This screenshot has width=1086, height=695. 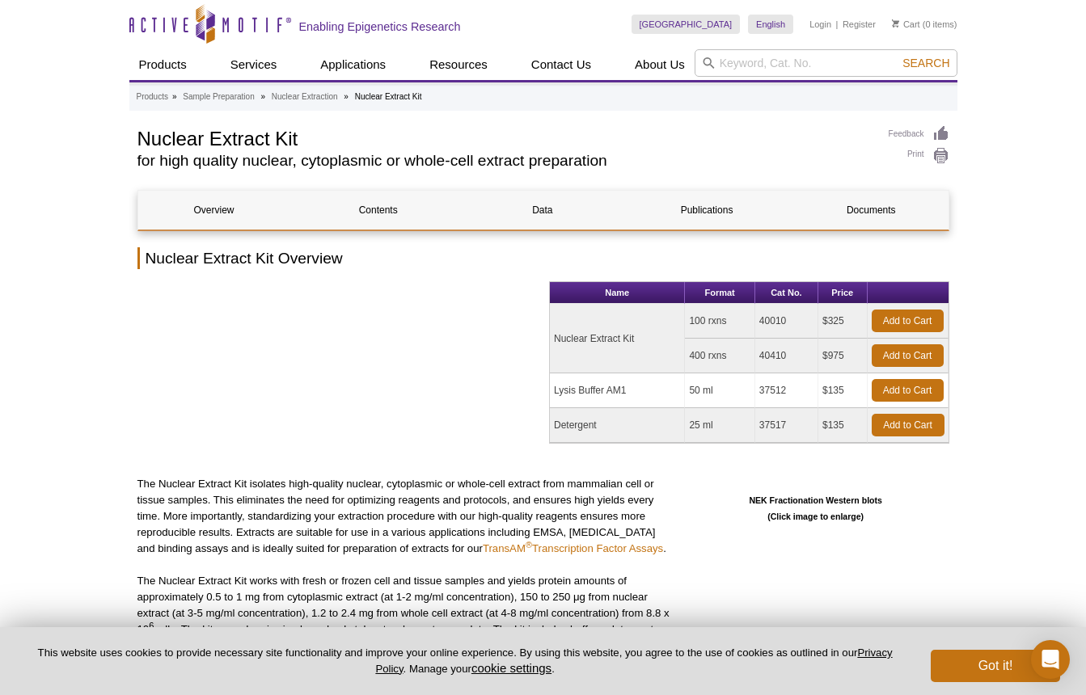 I want to click on a: English, so click(x=771, y=24).